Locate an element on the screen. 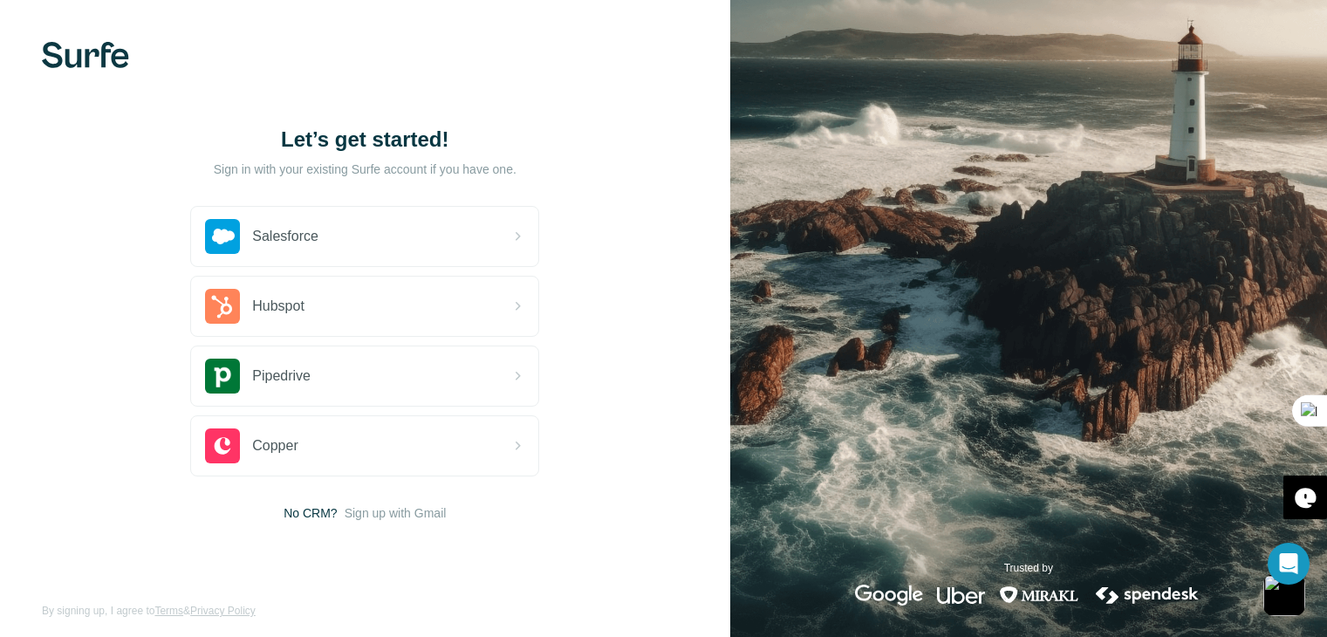 The height and width of the screenshot is (637, 1327). img: uber's logo is located at coordinates (961, 595).